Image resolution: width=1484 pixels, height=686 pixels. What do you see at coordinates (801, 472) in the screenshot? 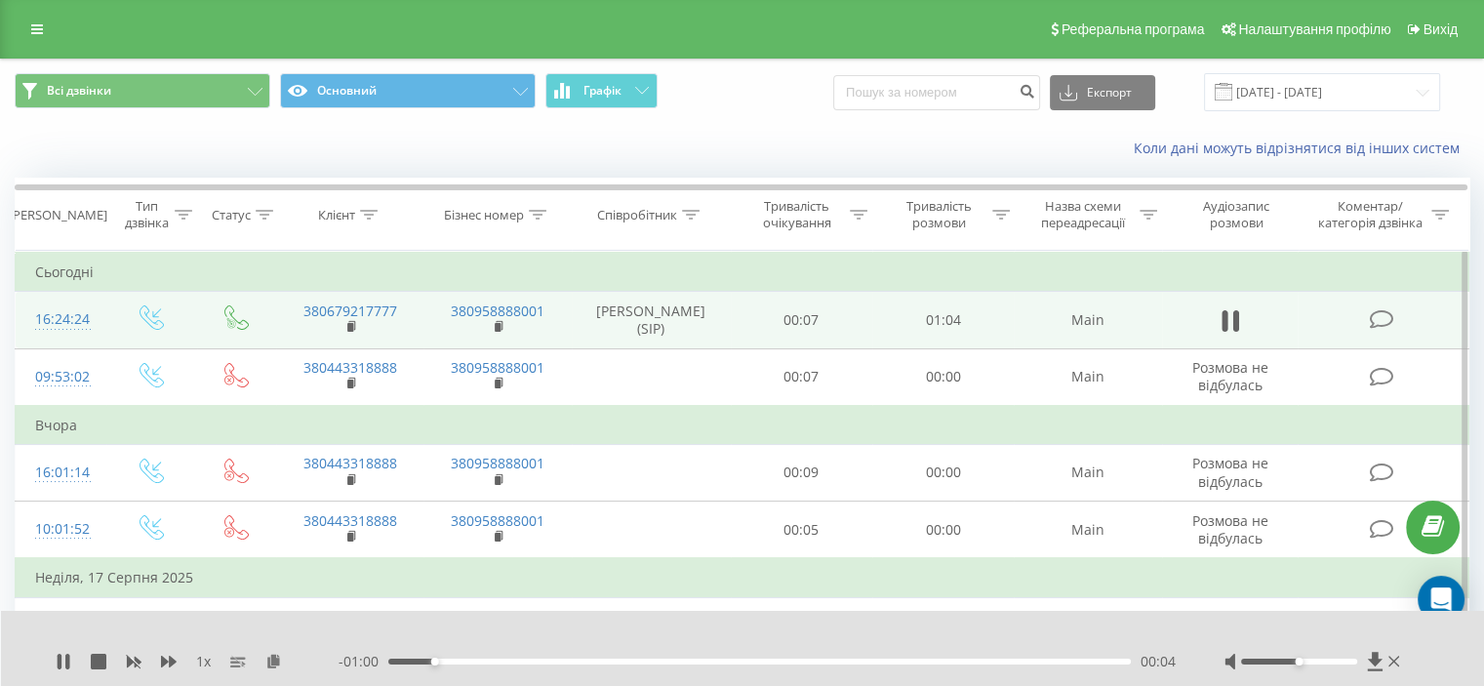
I see `td: 00:09` at bounding box center [801, 472].